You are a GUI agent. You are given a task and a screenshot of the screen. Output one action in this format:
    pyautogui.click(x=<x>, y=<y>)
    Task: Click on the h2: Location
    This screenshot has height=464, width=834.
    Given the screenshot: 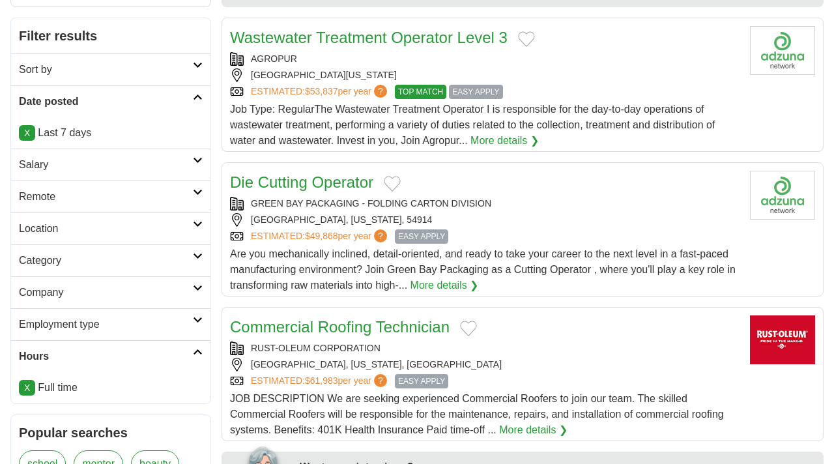 What is the action you would take?
    pyautogui.click(x=106, y=229)
    